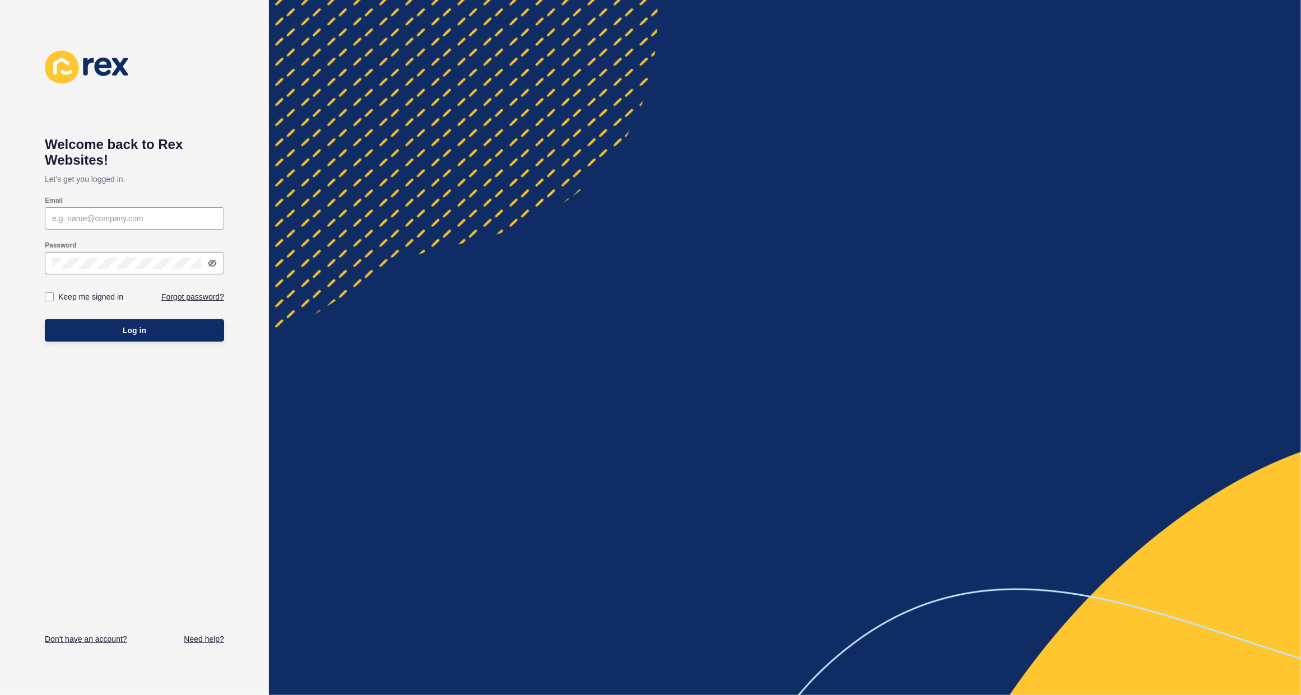  I want to click on h1: Welcome back to Rex Websites!, so click(134, 152).